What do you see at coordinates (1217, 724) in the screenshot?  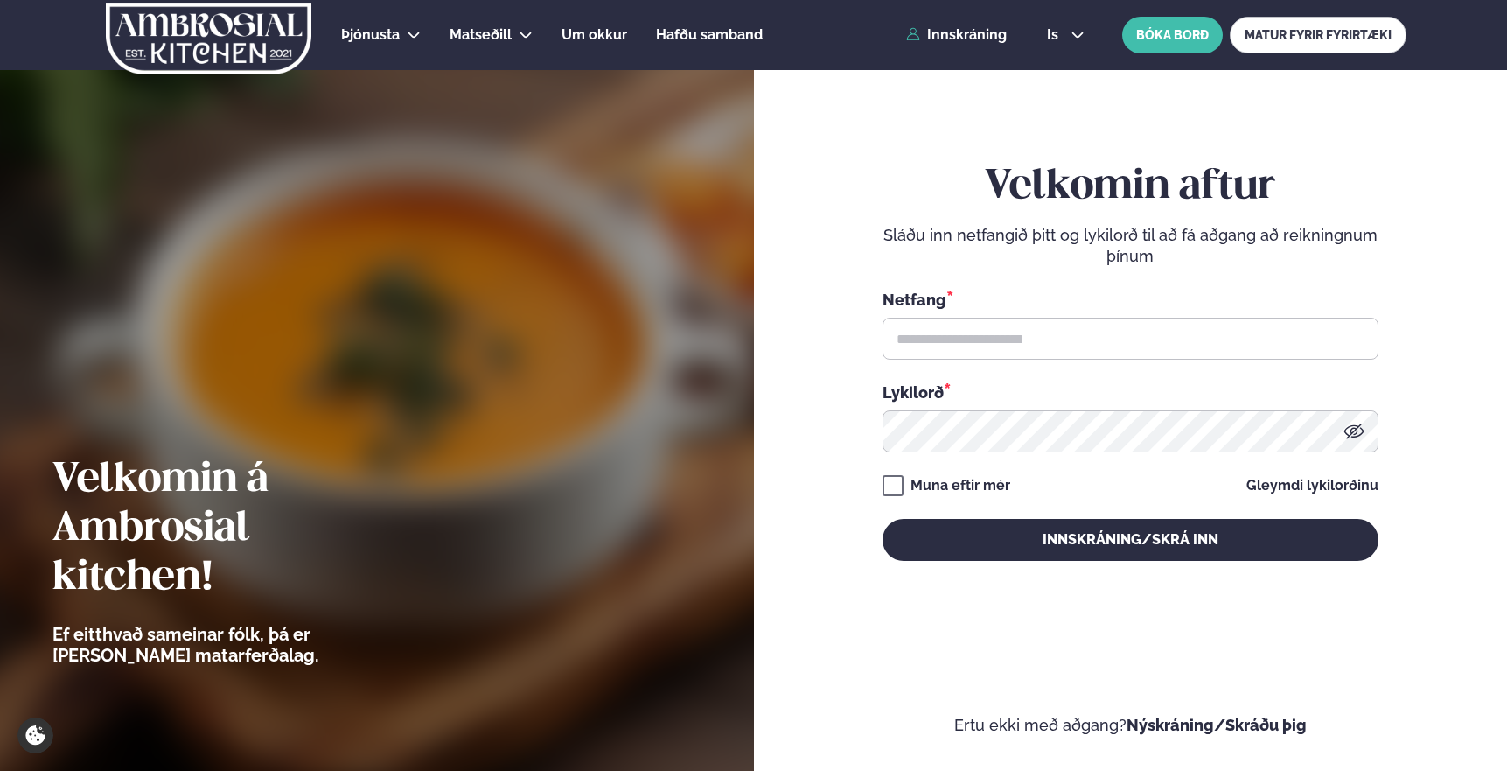 I see `a: Nýskráning/Skráðu þig` at bounding box center [1217, 724].